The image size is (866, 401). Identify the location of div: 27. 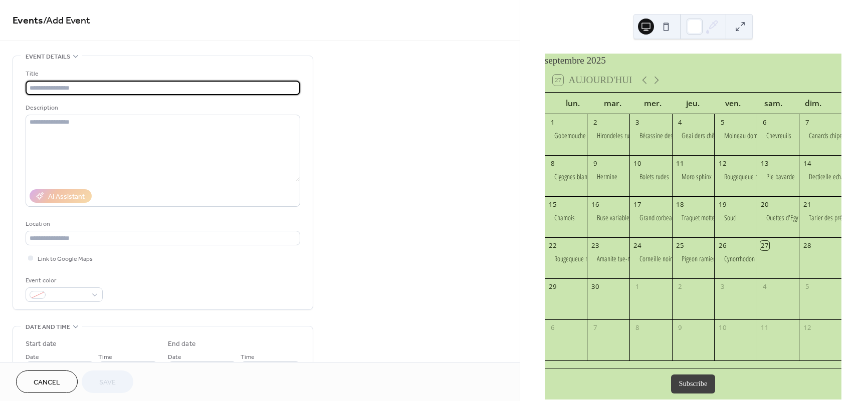
(765, 246).